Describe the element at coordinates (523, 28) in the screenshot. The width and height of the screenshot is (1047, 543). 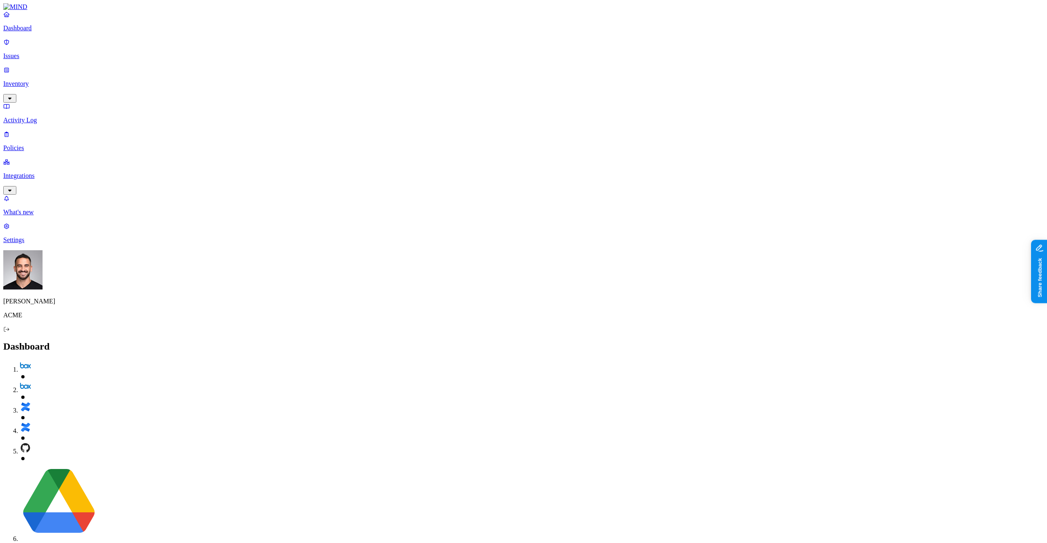
I see `p: Dashboard` at that location.